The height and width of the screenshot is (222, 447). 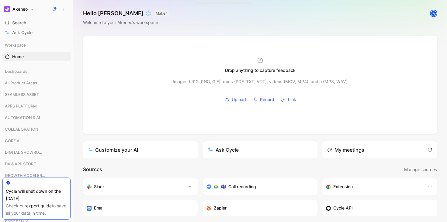 I want to click on span: GROWTH ACCELERATION, so click(x=26, y=175).